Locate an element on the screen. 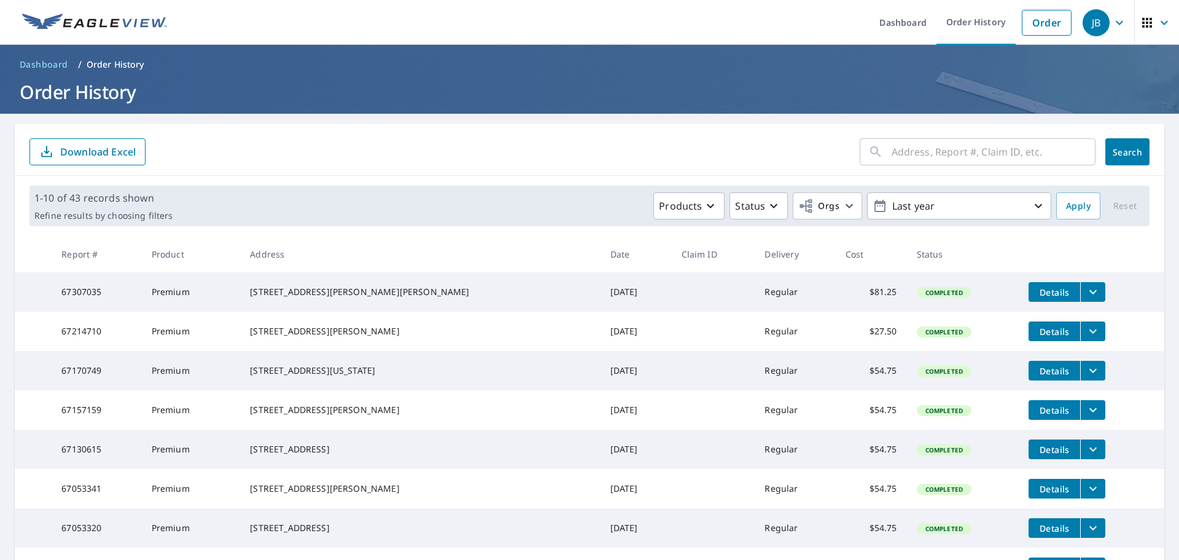  button: Apply is located at coordinates (1079, 206).